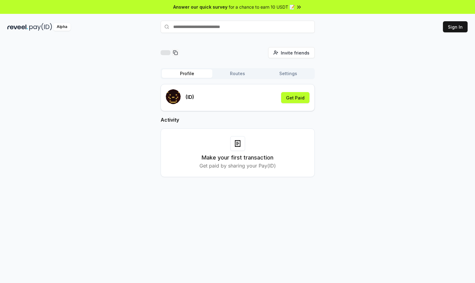 The width and height of the screenshot is (475, 283). I want to click on p: Get paid by sharing your Pay(ID), so click(238, 166).